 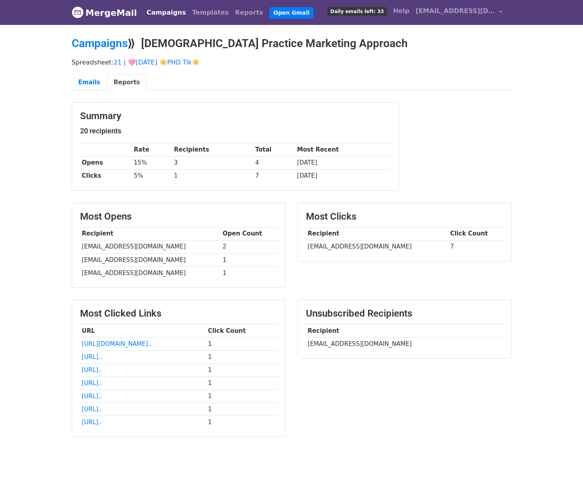 What do you see at coordinates (404, 217) in the screenshot?
I see `h3: Most Clicks` at bounding box center [404, 217].